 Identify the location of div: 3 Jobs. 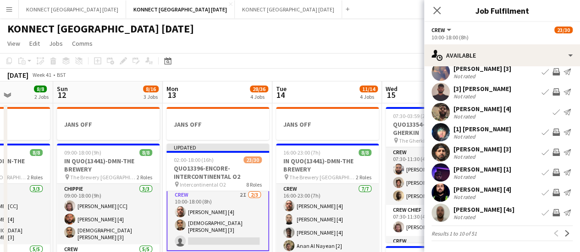
(151, 97).